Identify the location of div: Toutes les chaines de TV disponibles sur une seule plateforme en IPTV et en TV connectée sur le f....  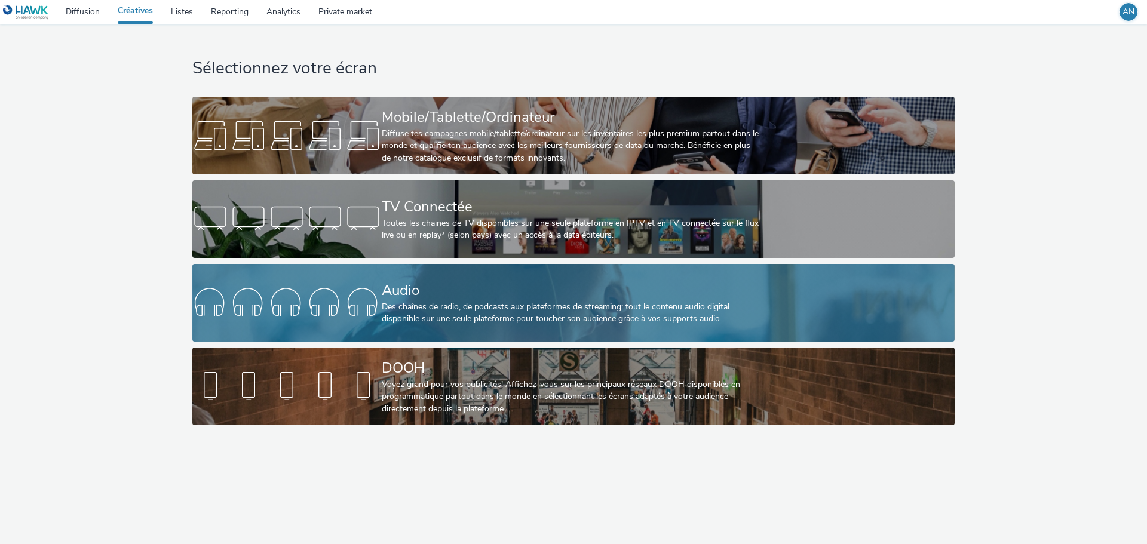
(571, 229).